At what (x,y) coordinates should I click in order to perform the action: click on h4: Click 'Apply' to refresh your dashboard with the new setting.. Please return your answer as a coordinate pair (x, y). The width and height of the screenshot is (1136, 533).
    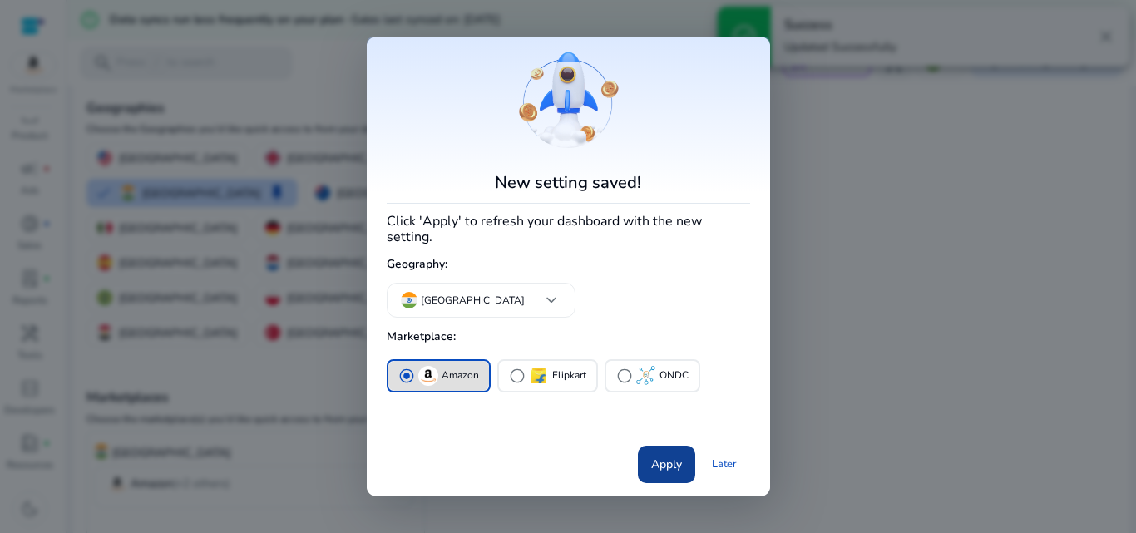
    Looking at the image, I should click on (568, 228).